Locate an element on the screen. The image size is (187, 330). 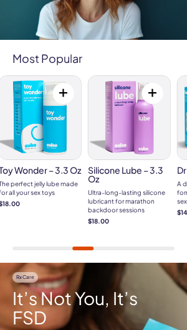
img: Silicone Lube – 3.3 oz is located at coordinates (129, 118).